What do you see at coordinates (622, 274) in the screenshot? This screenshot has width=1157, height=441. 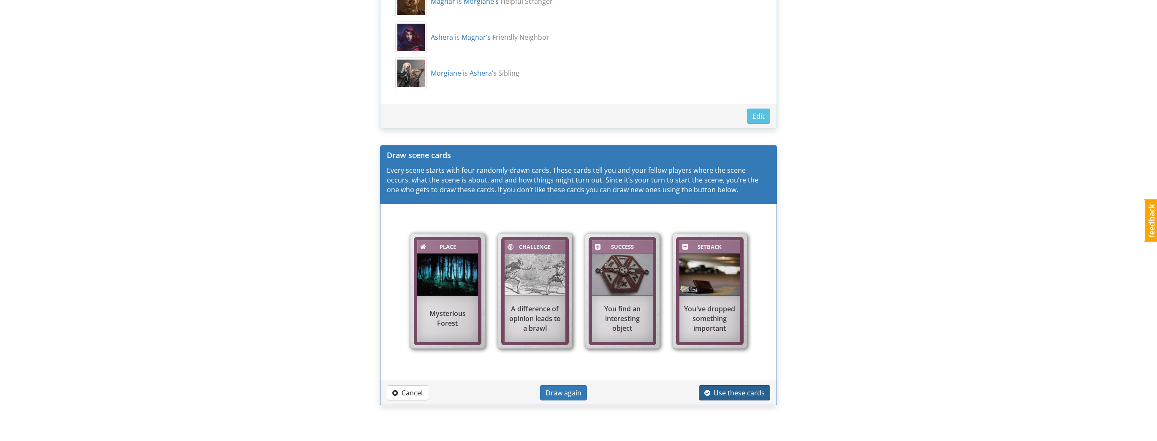 I see `img: hryfqaozm3setlmwpdss.jpg` at bounding box center [622, 274].